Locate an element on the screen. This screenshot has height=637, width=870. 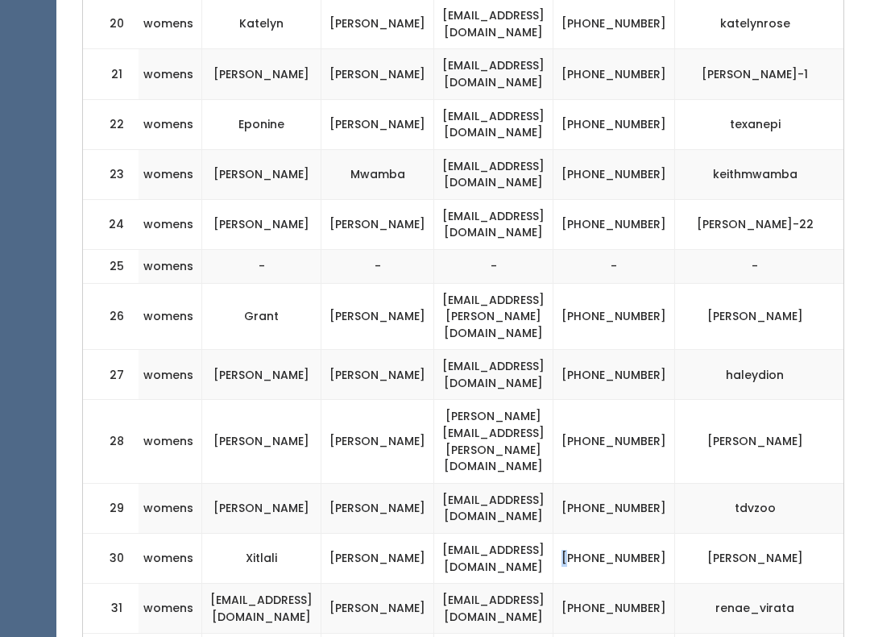
td: 25 is located at coordinates (111, 266).